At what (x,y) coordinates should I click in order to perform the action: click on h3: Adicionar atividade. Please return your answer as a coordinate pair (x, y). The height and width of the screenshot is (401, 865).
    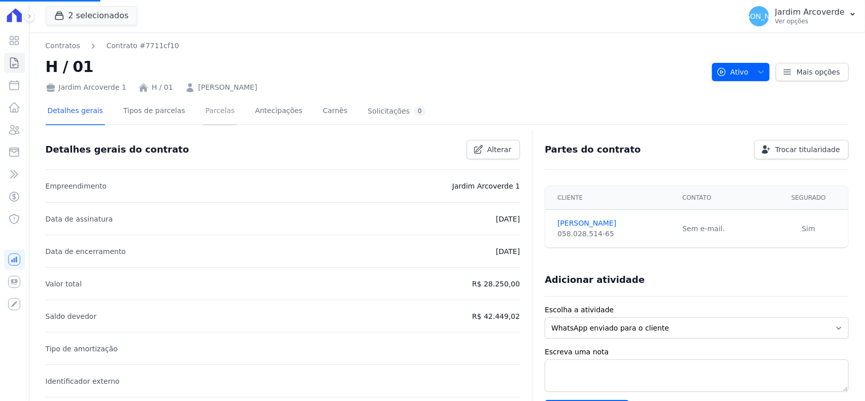
    Looking at the image, I should click on (594, 280).